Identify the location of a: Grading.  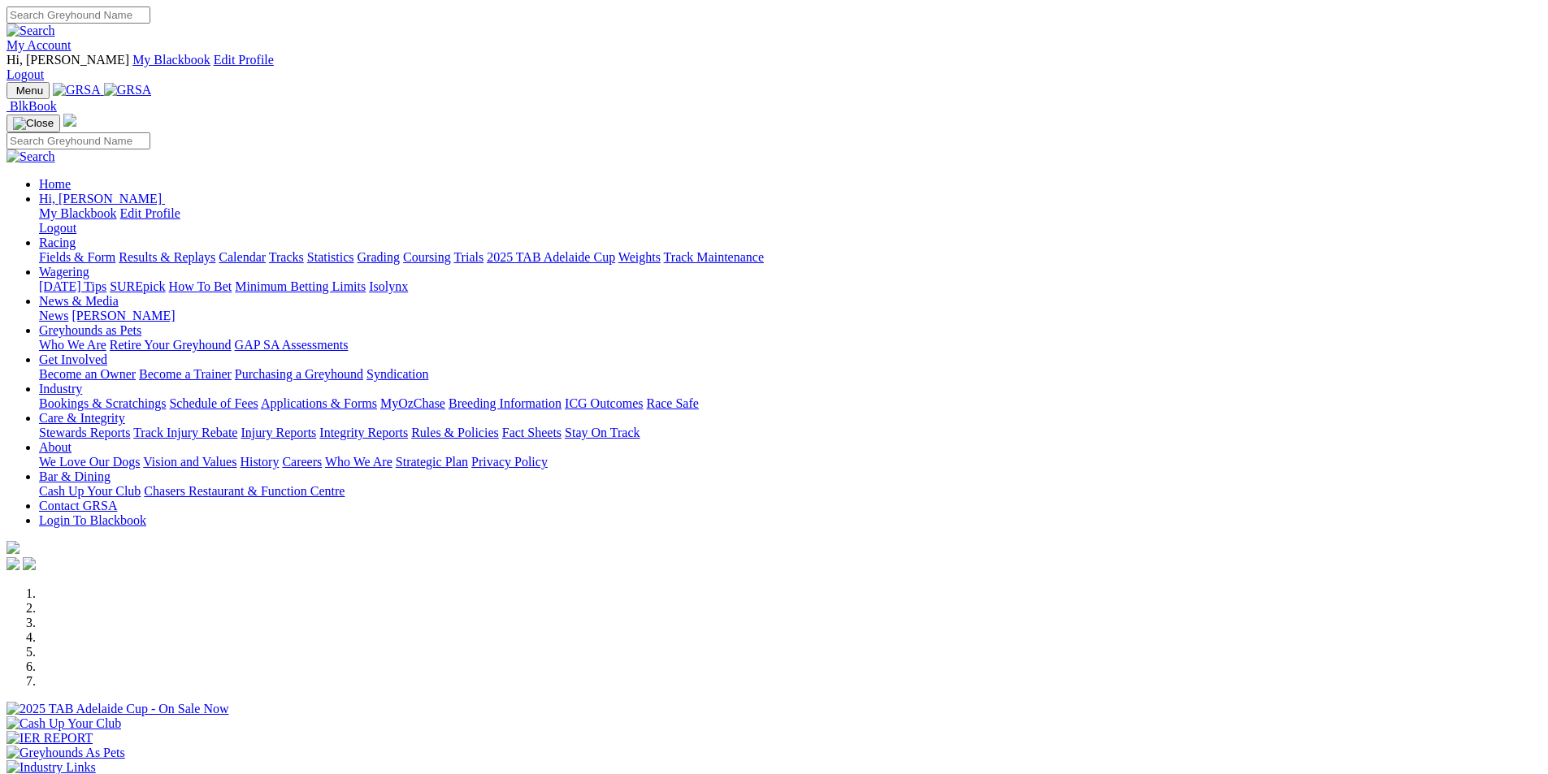
(379, 257).